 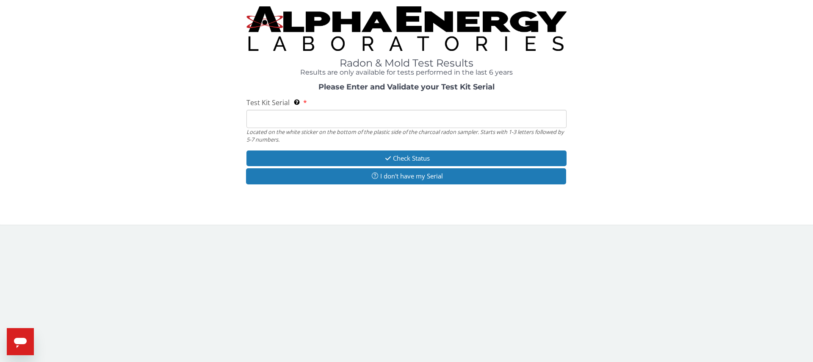 I want to click on h4: Results are only available for tests performed in the last 6 years, so click(x=407, y=72).